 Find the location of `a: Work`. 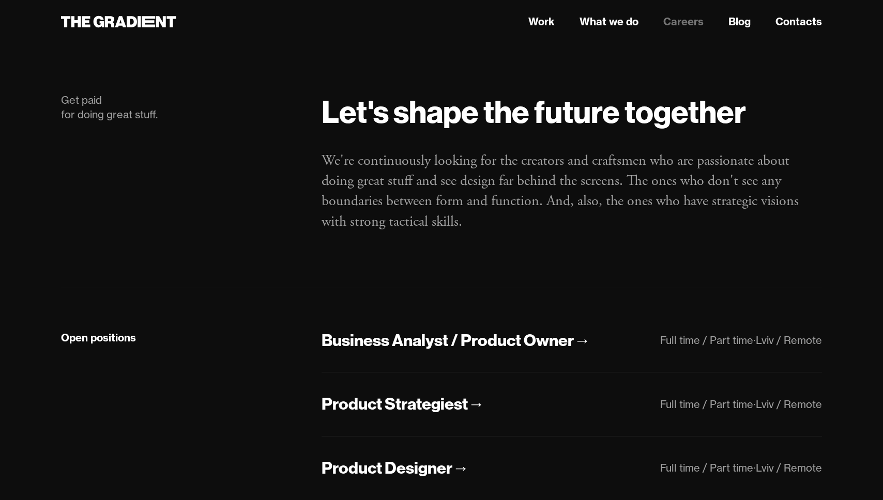

a: Work is located at coordinates (541, 22).